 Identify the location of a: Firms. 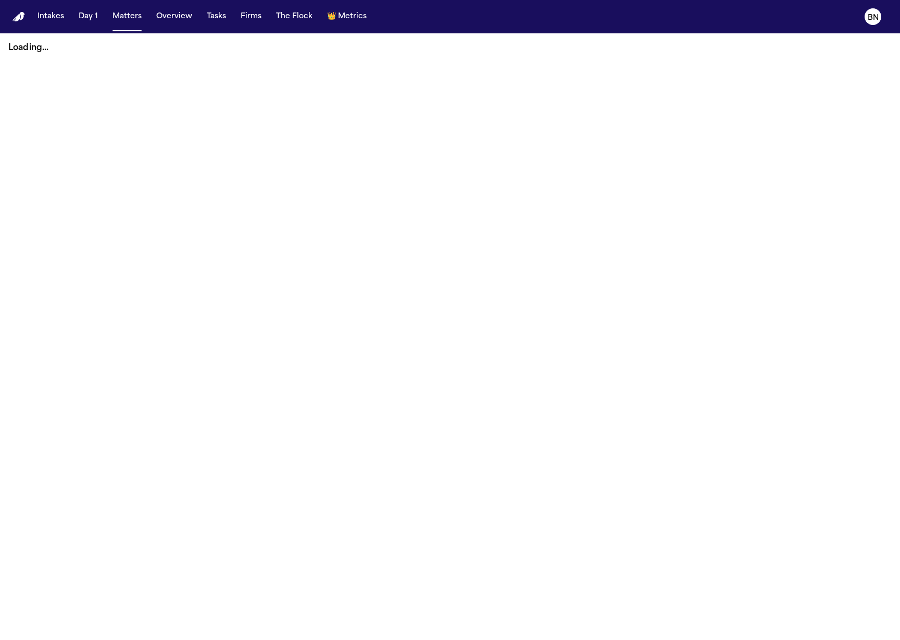
(251, 17).